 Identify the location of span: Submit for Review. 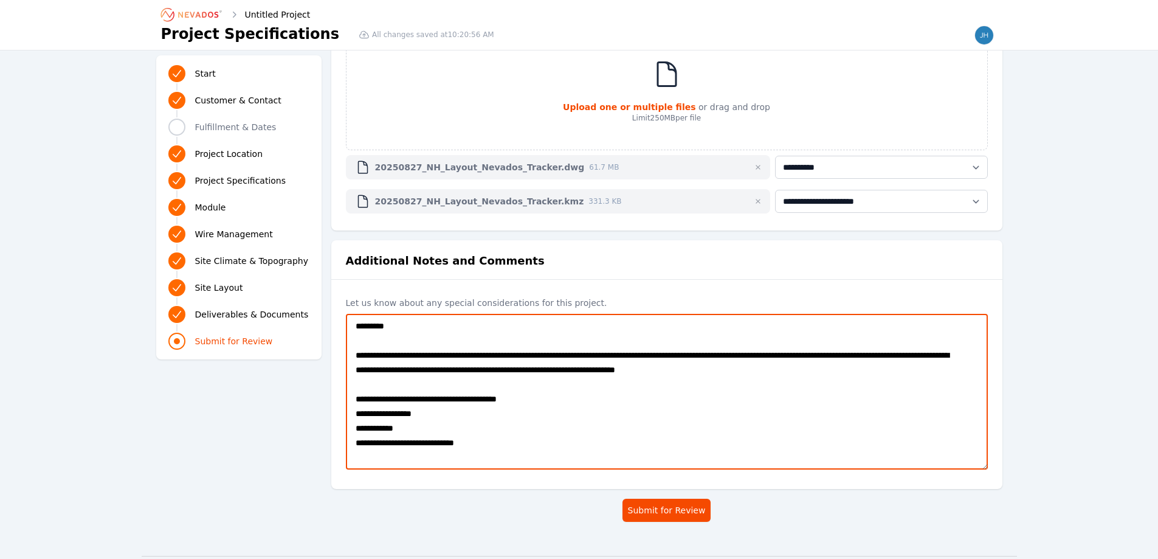
(234, 341).